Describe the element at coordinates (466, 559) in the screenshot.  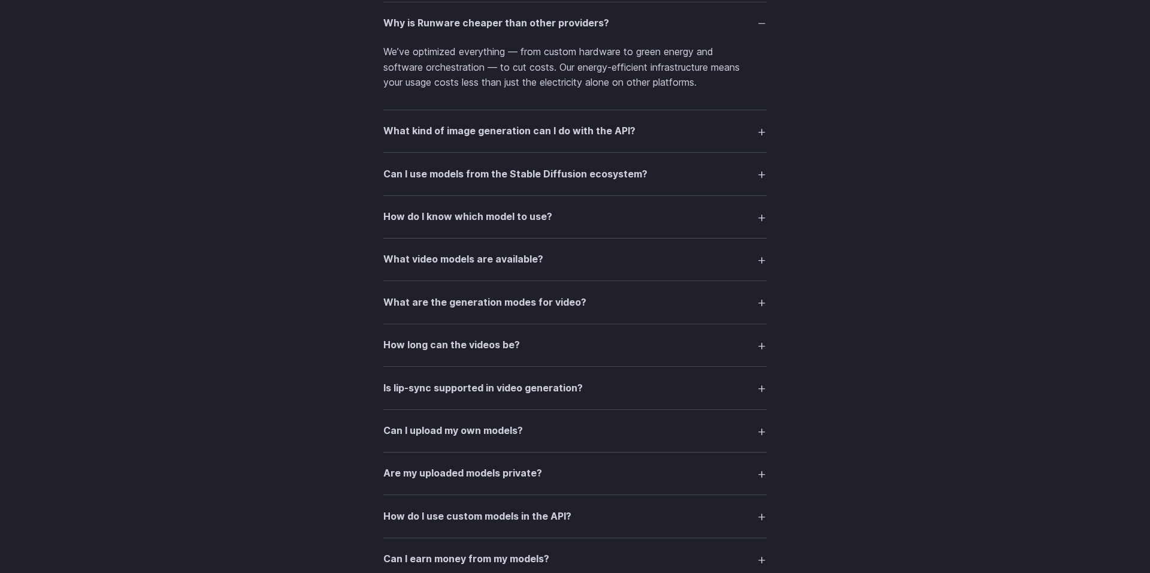
I see `h3: Can I earn money from my models?` at that location.